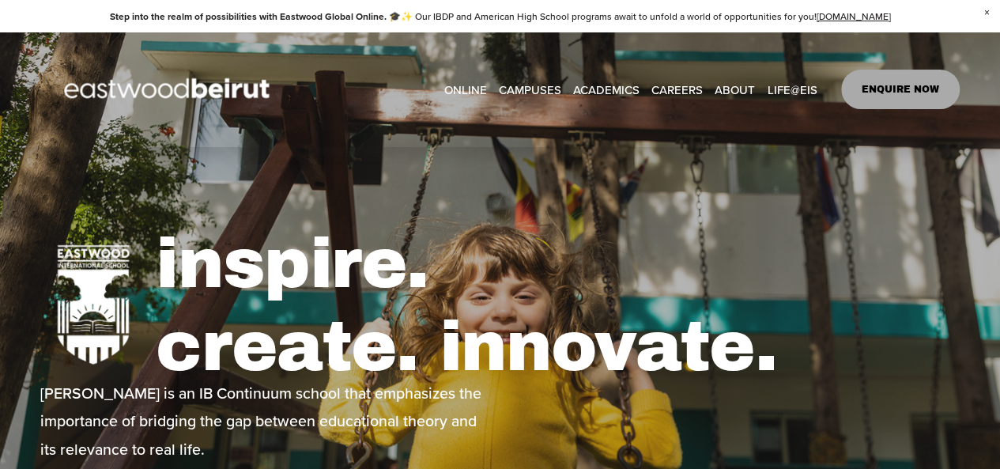  What do you see at coordinates (677, 89) in the screenshot?
I see `a: CAREERS` at bounding box center [677, 89].